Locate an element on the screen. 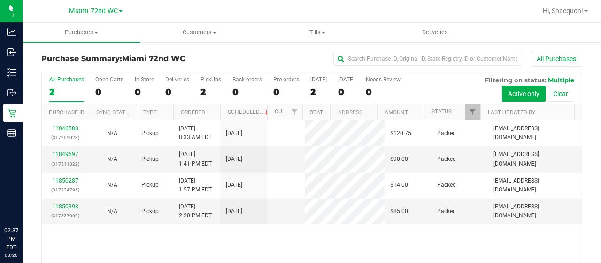 Image resolution: width=601 pixels, height=263 pixels. inline-svg: Retail is located at coordinates (12, 113).